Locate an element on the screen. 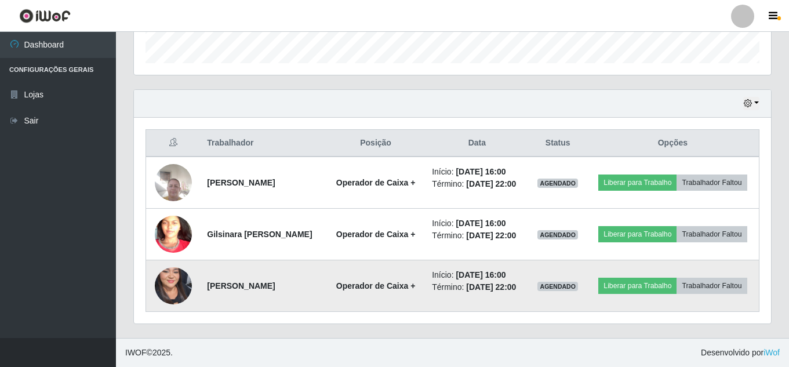 The height and width of the screenshot is (367, 789). th: Data is located at coordinates (477, 143).